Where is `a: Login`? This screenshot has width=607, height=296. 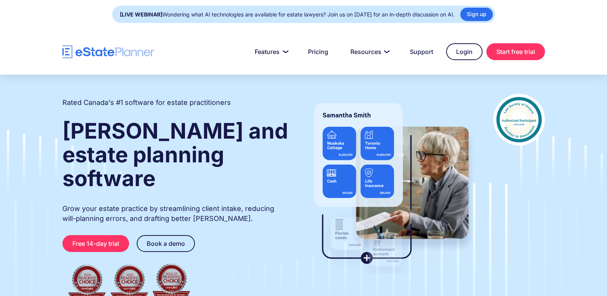 a: Login is located at coordinates (464, 52).